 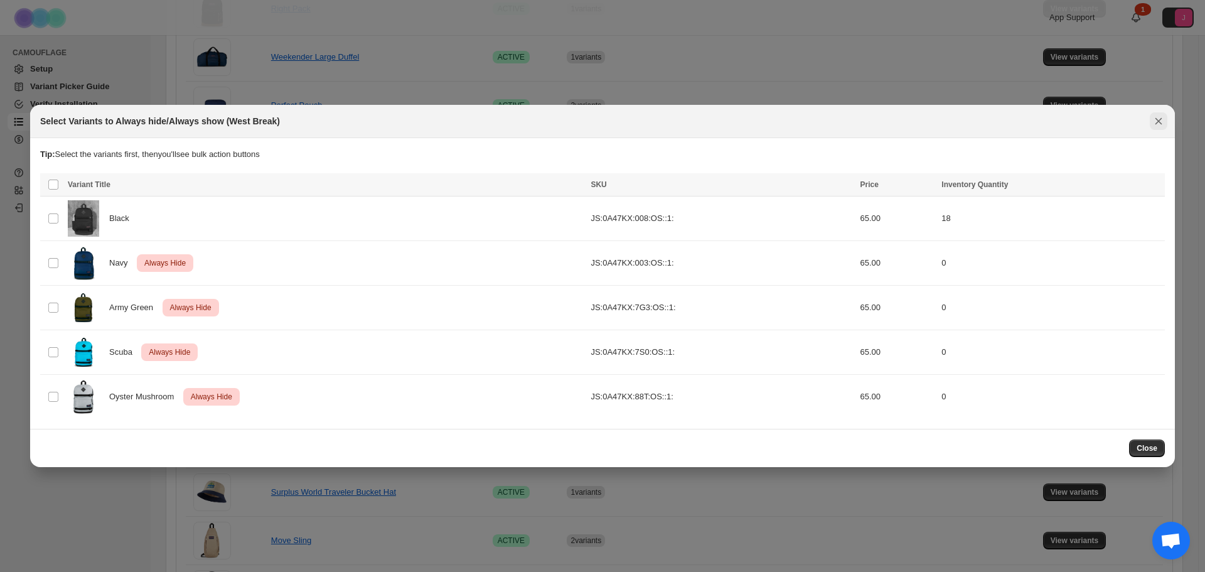 I want to click on img: JS0A47KX88T-FRONT.webp, so click(x=83, y=397).